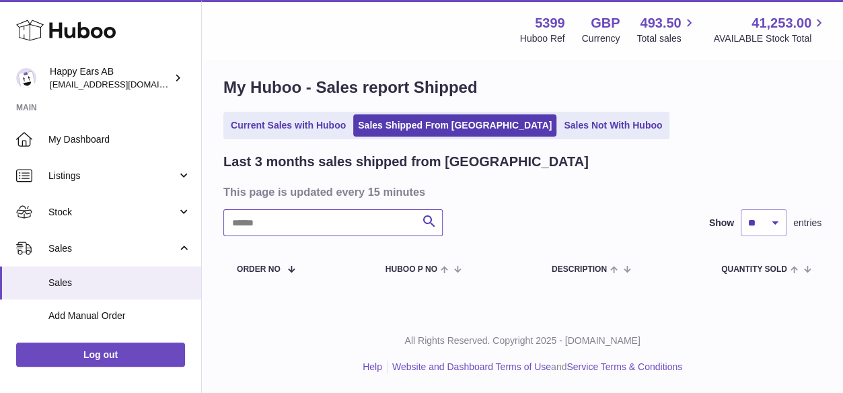 The height and width of the screenshot is (393, 843). What do you see at coordinates (521, 192) in the screenshot?
I see `h3: This page is updated every 15 minutes` at bounding box center [521, 192].